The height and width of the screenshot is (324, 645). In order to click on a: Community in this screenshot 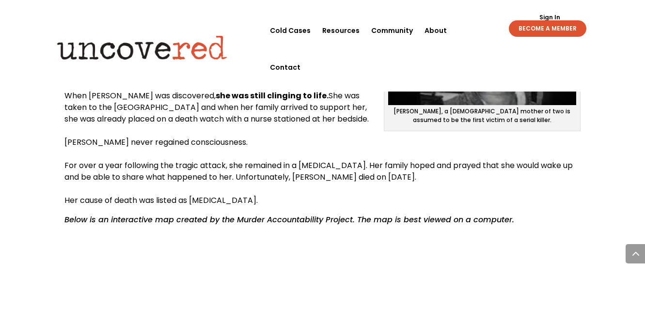, I will do `click(392, 31)`.